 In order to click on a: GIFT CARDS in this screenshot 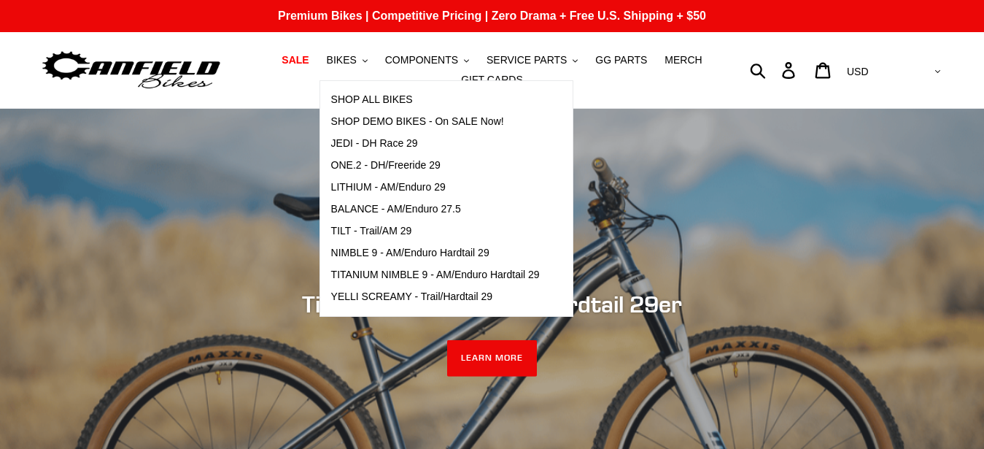, I will do `click(492, 80)`.